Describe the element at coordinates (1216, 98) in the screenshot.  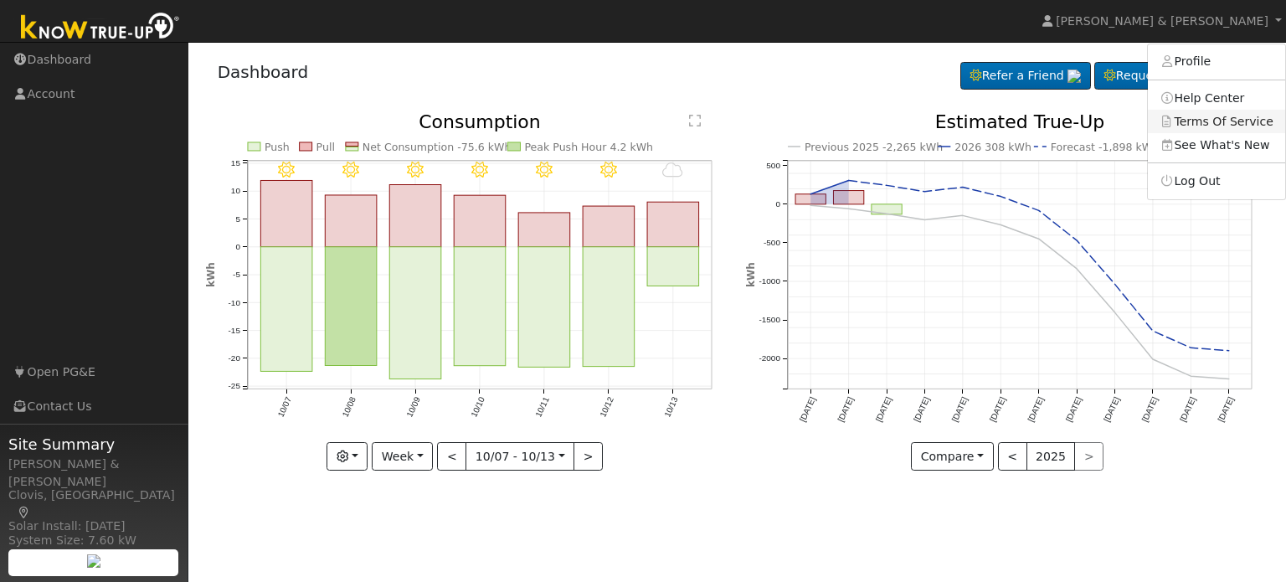
I see `a: Help Center` at that location.